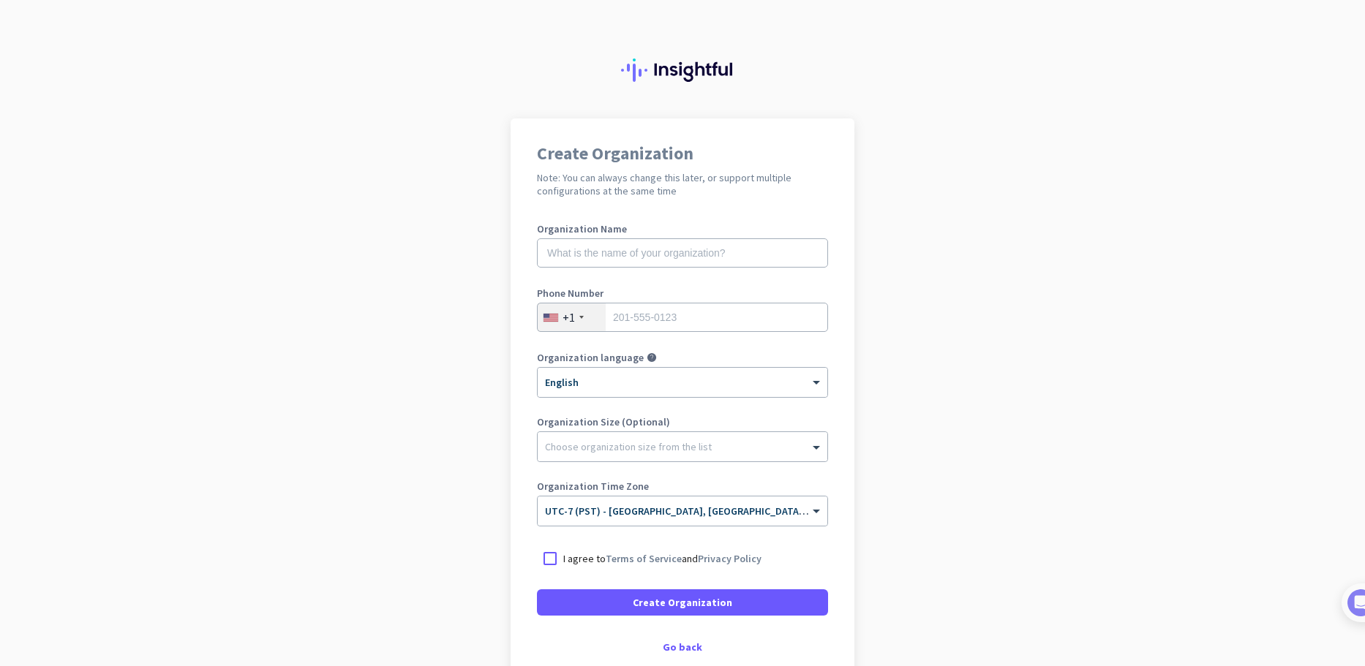 The image size is (1365, 666). Describe the element at coordinates (683, 229) in the screenshot. I see `label: Organization Name` at that location.